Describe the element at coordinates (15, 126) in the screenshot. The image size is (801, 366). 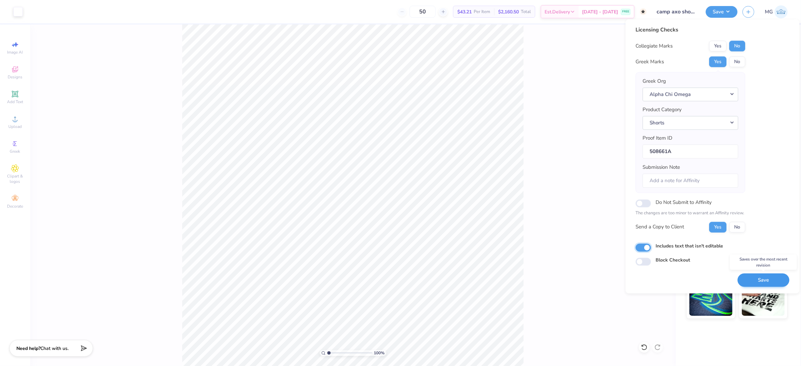
I see `span: Upload` at that location.